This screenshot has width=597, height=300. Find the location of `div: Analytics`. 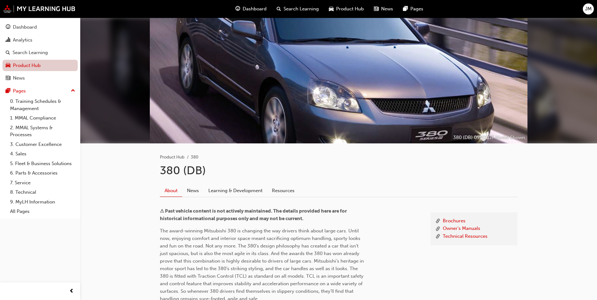

div: Analytics is located at coordinates (23, 40).